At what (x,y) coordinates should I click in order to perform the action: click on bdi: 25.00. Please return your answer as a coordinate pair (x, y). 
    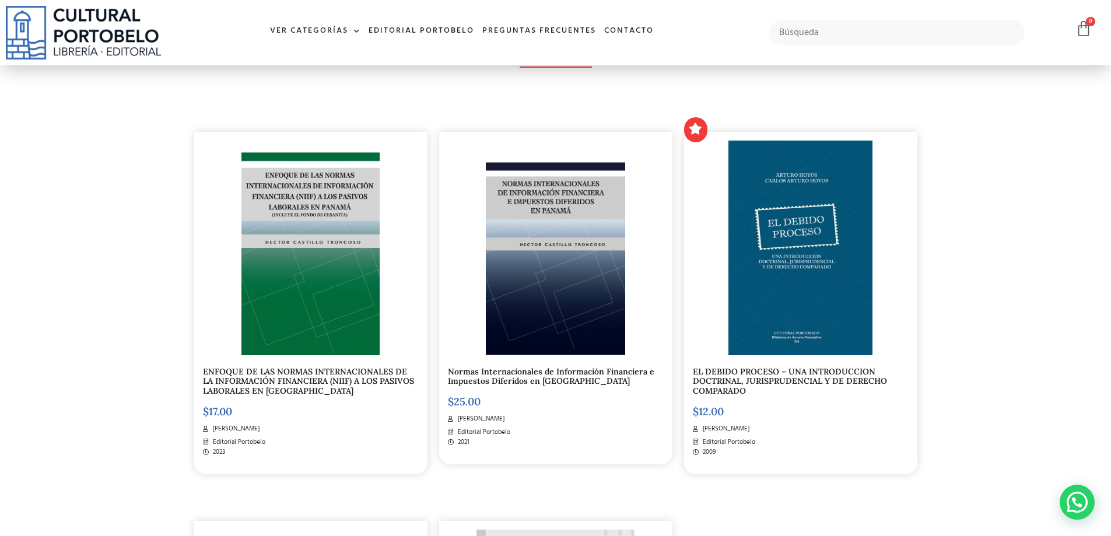
    Looking at the image, I should click on (464, 401).